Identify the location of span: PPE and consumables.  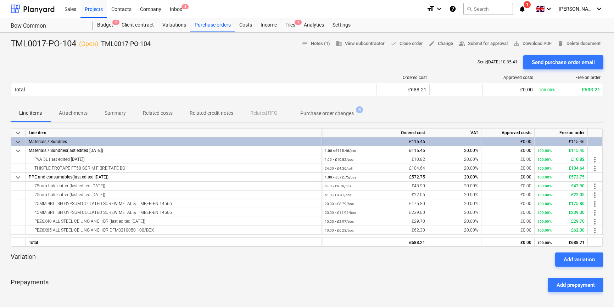
(50, 177).